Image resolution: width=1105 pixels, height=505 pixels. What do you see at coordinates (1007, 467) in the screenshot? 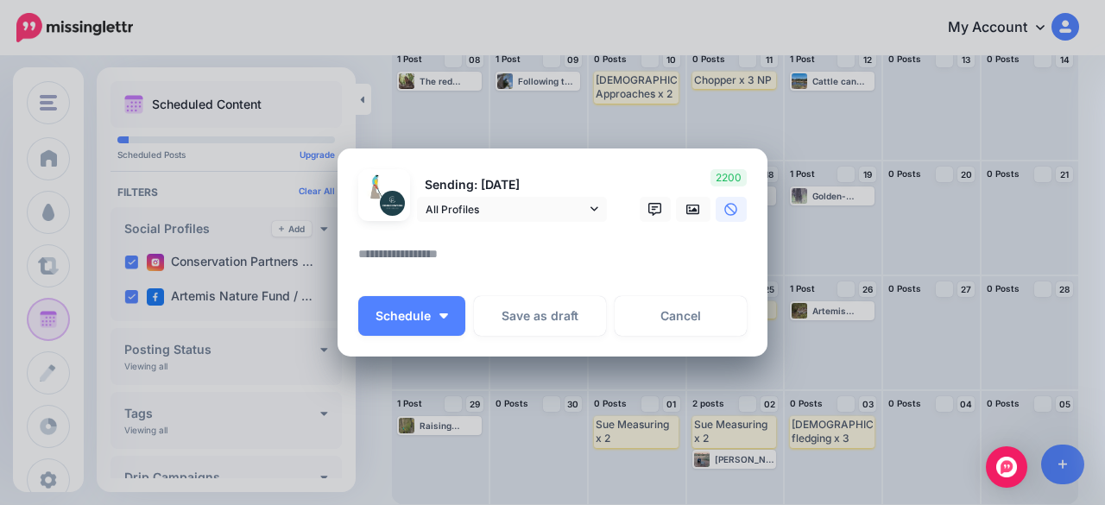
I see `div: Open Intercom Messenger` at bounding box center [1007, 467].